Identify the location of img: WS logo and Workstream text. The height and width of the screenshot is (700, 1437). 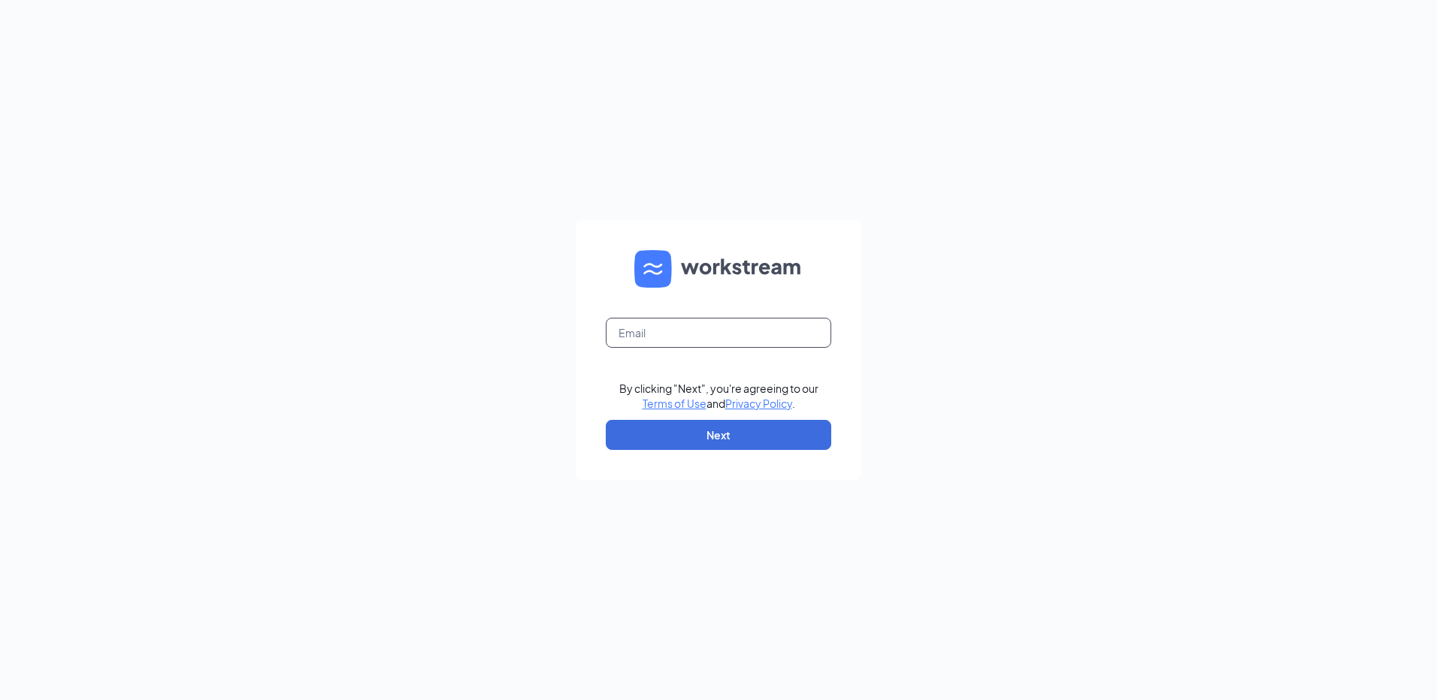
(718, 269).